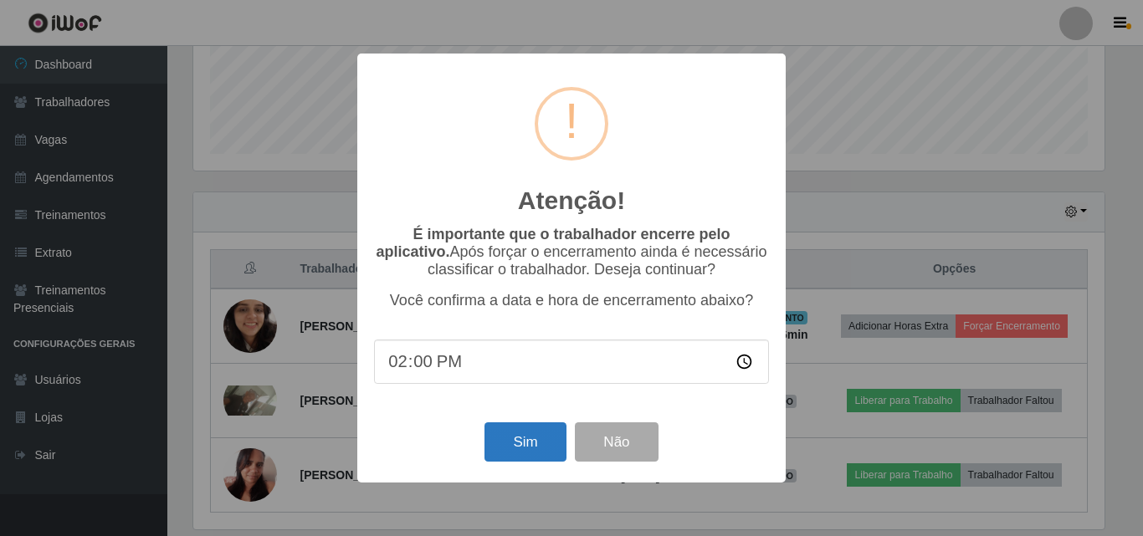  I want to click on h2: Atenção!, so click(572, 201).